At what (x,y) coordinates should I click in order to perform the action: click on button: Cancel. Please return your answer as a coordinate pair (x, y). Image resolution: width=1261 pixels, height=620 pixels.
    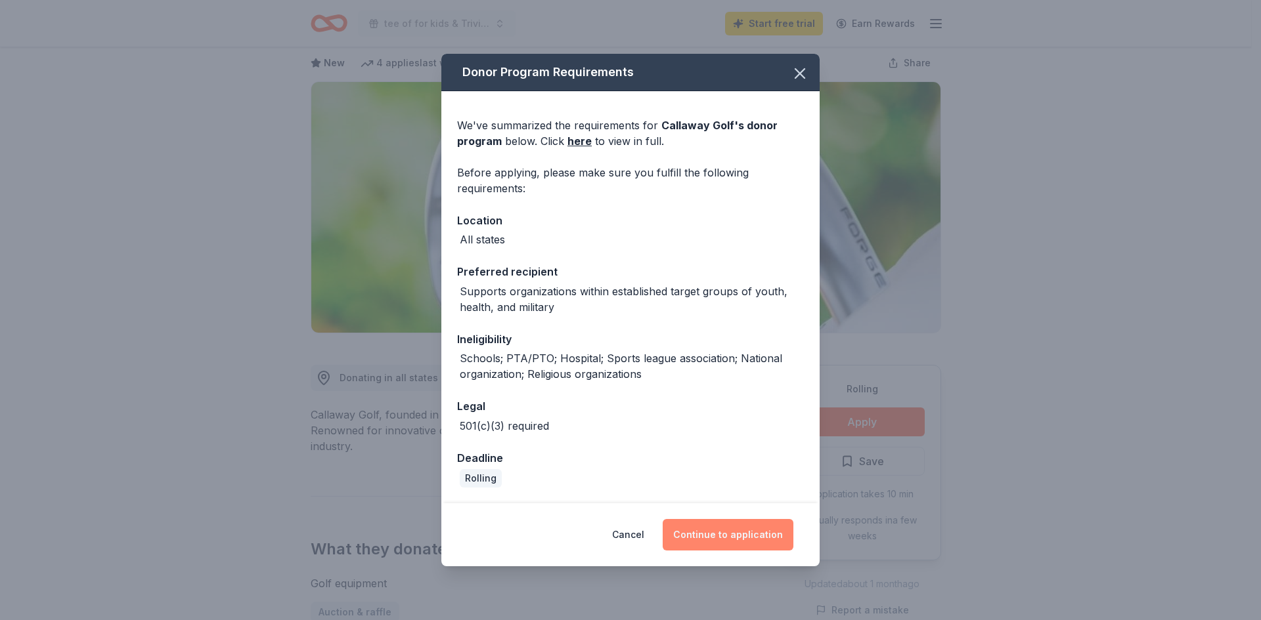
    Looking at the image, I should click on (628, 535).